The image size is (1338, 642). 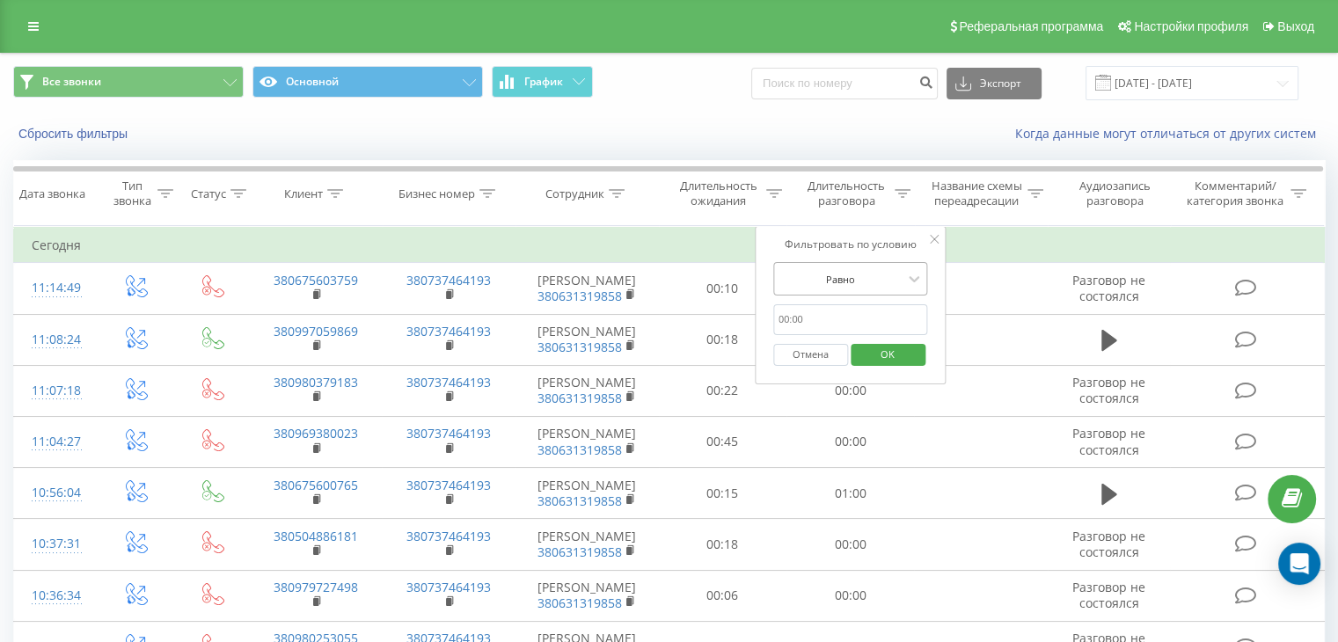 I want to click on span: Все звонки, so click(x=71, y=82).